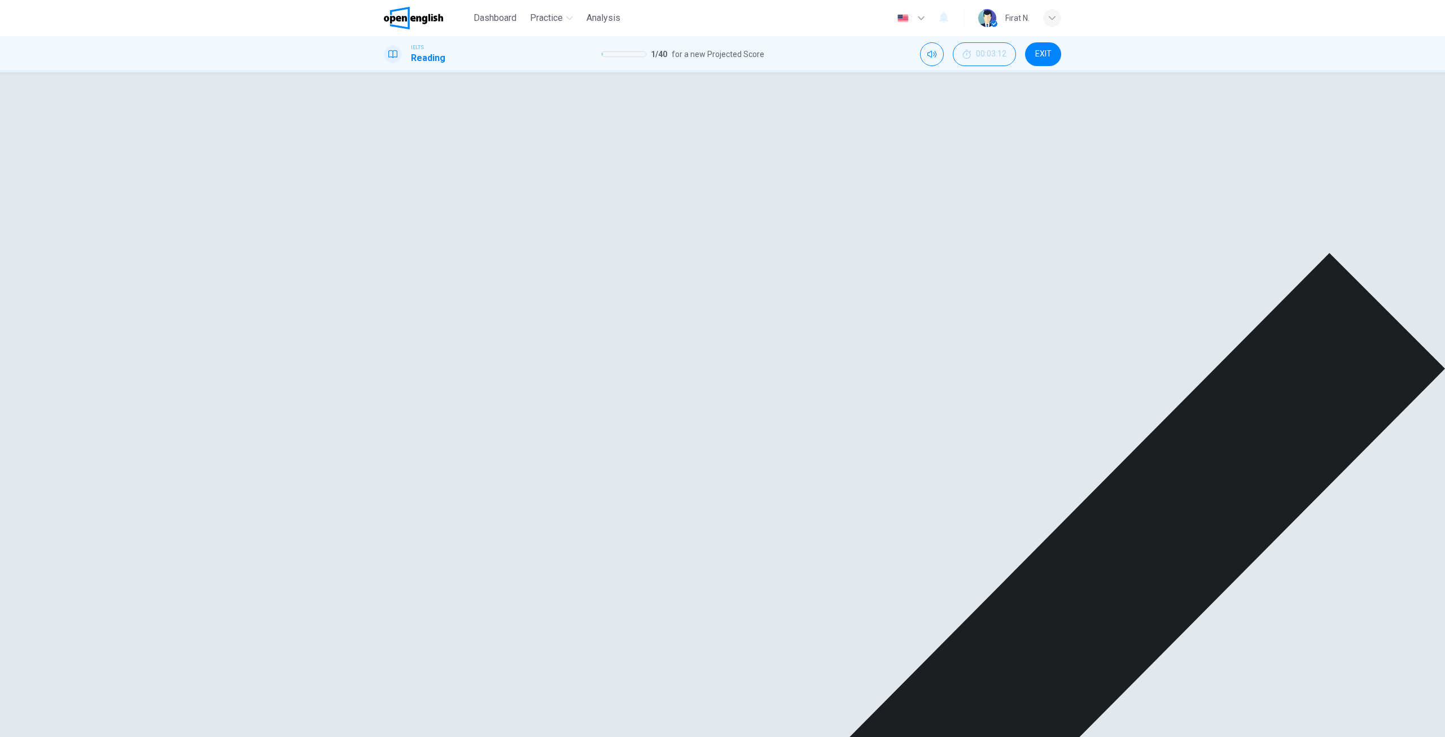 The width and height of the screenshot is (1445, 737). What do you see at coordinates (495, 18) in the screenshot?
I see `a: Dashboard` at bounding box center [495, 18].